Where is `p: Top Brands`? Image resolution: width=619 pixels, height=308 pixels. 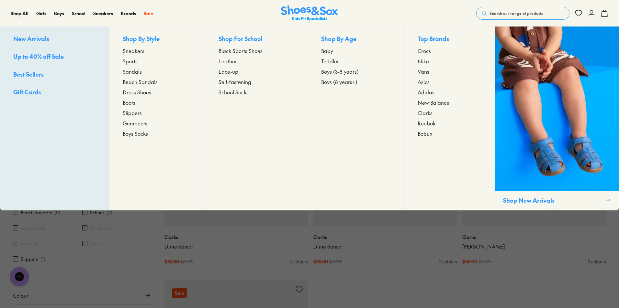
p: Top Brands is located at coordinates (449, 39).